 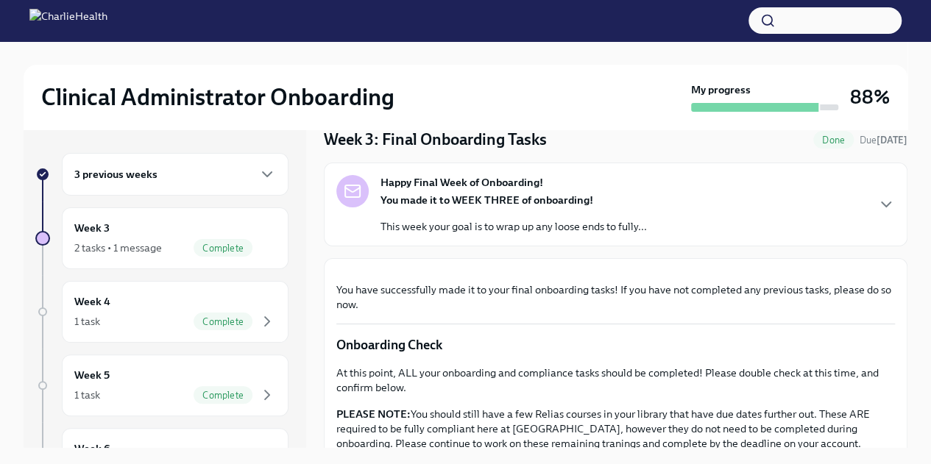 What do you see at coordinates (721, 90) in the screenshot?
I see `strong: My progress` at bounding box center [721, 90].